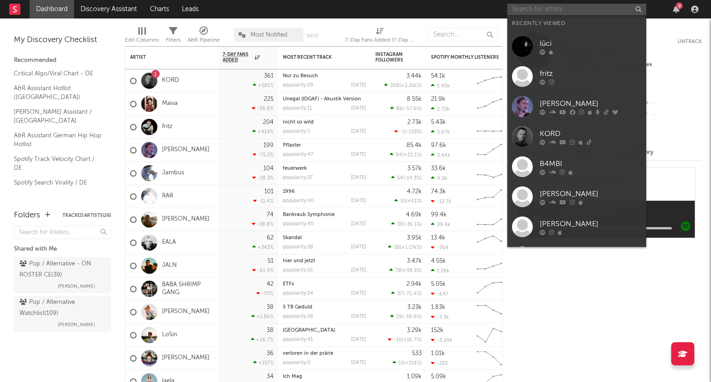  What do you see at coordinates (268, 145) in the screenshot?
I see `div: 199` at bounding box center [268, 145].